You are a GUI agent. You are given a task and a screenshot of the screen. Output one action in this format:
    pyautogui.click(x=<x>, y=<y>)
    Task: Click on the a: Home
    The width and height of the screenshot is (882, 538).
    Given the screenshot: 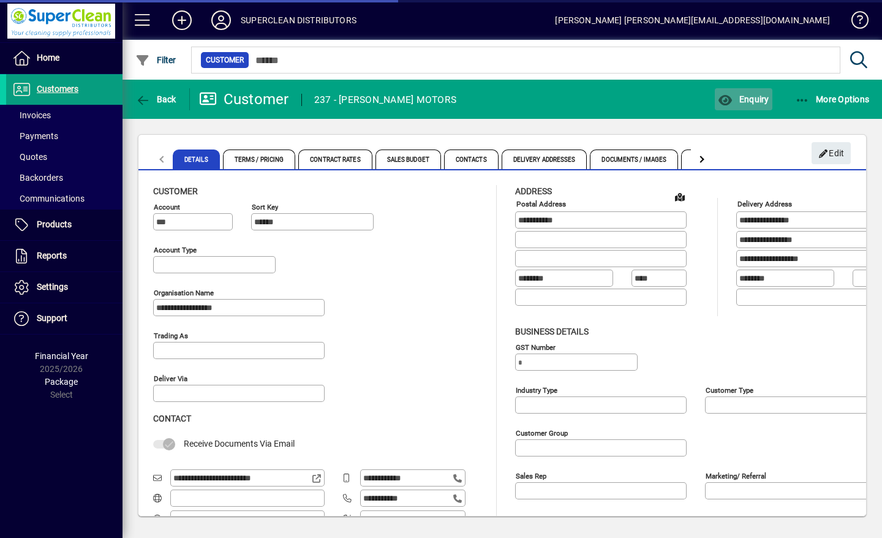 What is the action you would take?
    pyautogui.click(x=64, y=58)
    